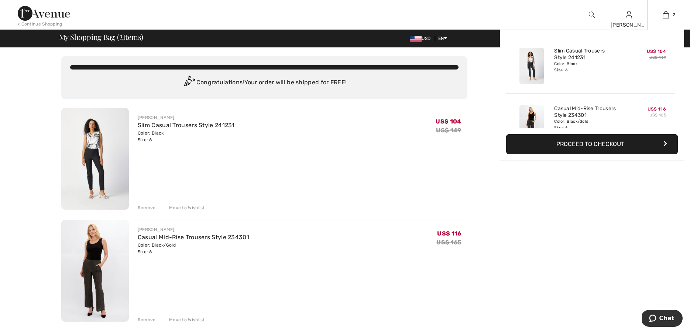 The image size is (690, 332). Describe the element at coordinates (443, 38) in the screenshot. I see `span: EN` at that location.